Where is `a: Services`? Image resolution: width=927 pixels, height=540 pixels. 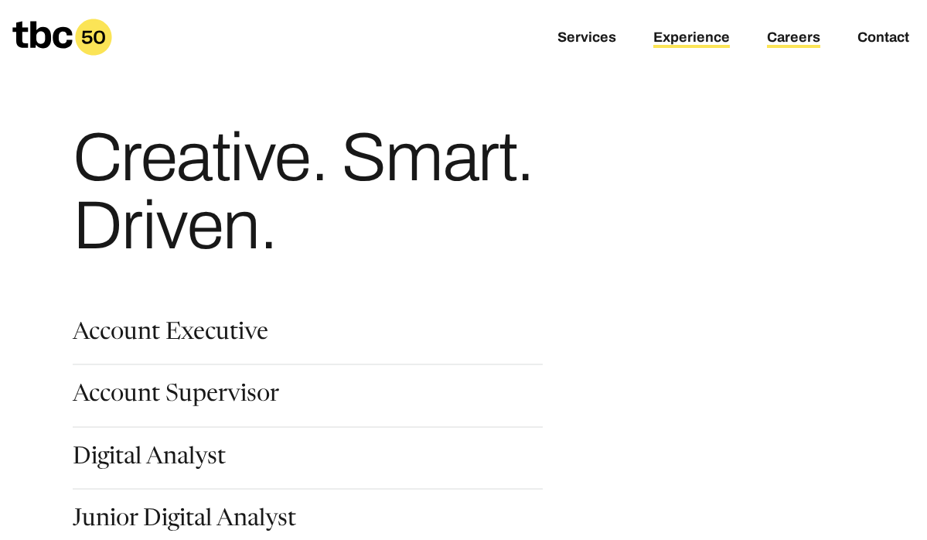 a: Services is located at coordinates (587, 39).